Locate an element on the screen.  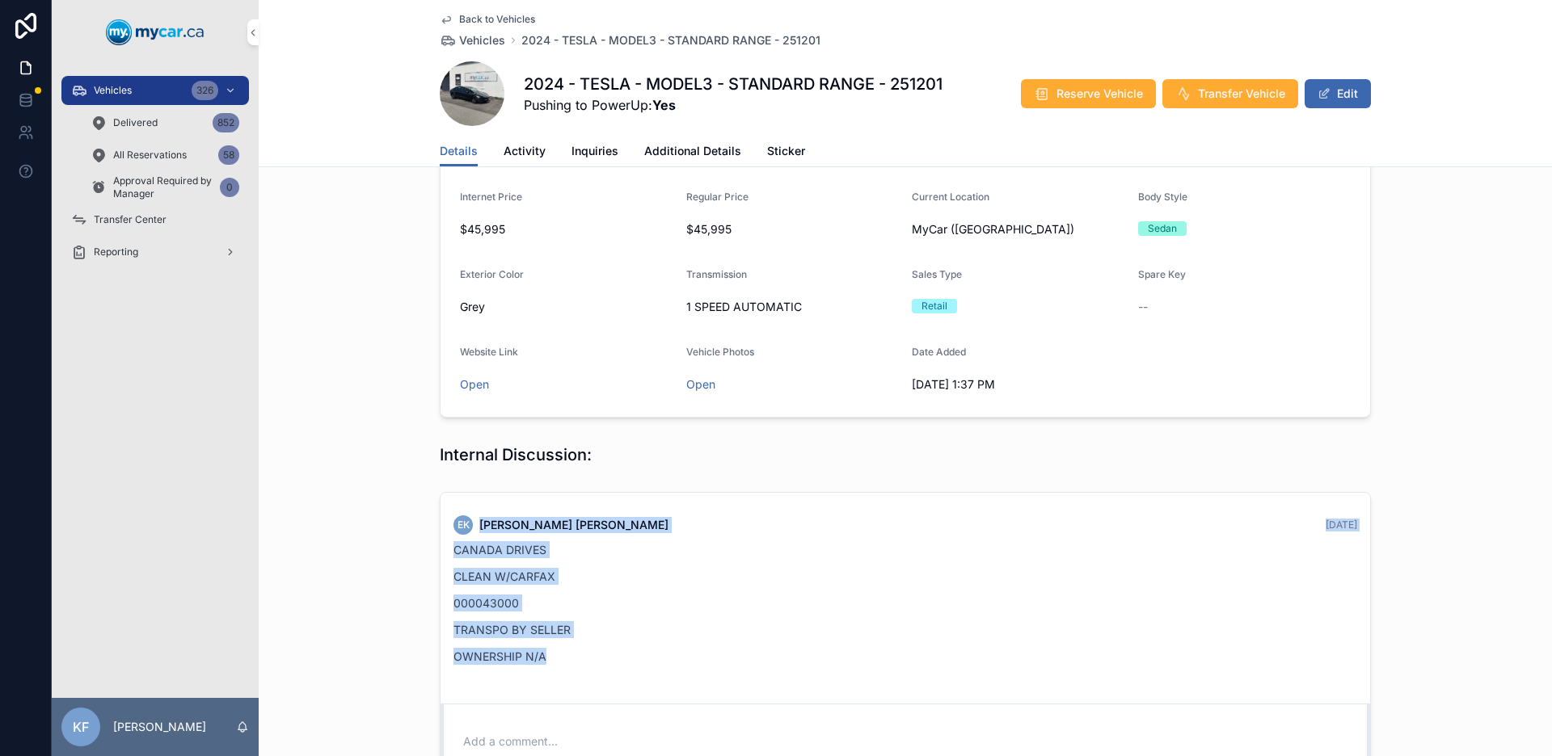
a: Vehicles is located at coordinates (472, 40).